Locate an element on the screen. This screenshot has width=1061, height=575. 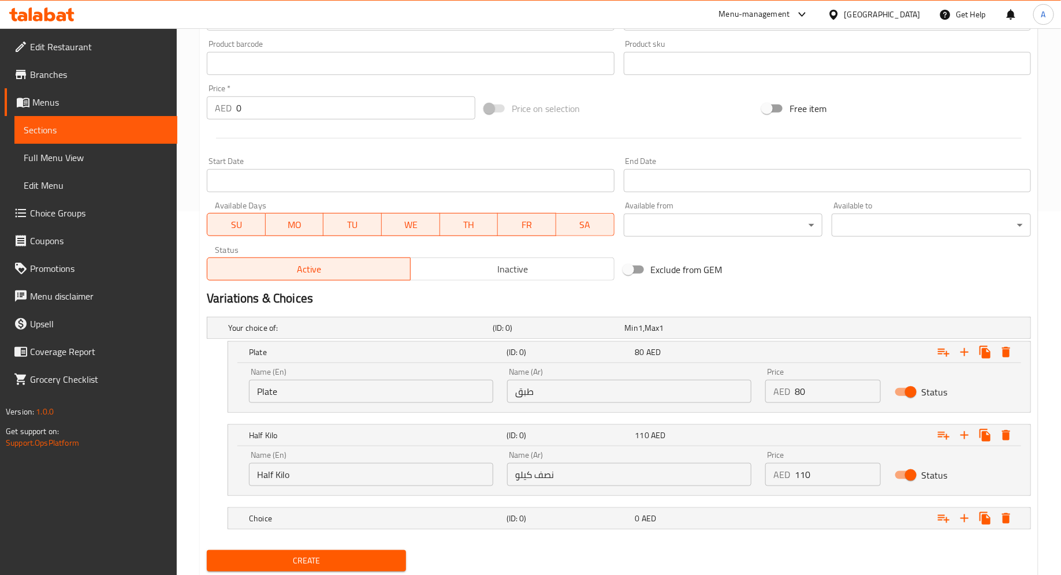
span: Free item is located at coordinates (808, 109).